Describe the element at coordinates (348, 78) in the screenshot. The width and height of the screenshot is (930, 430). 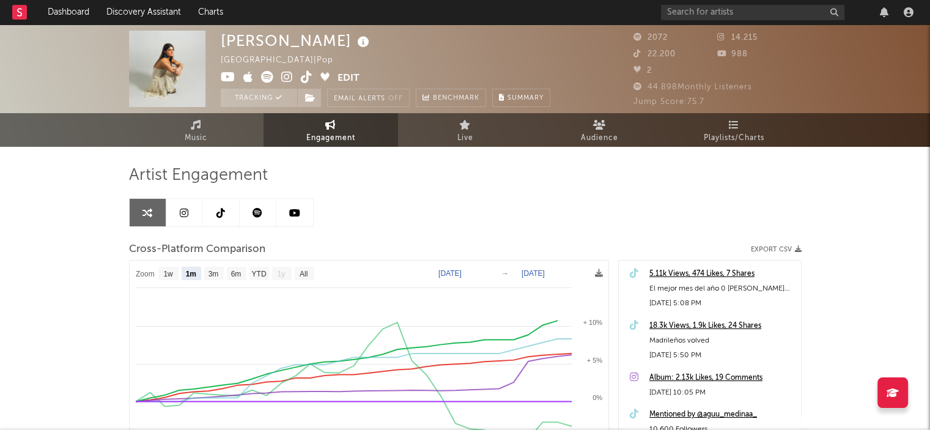
I see `button: Edit` at that location.